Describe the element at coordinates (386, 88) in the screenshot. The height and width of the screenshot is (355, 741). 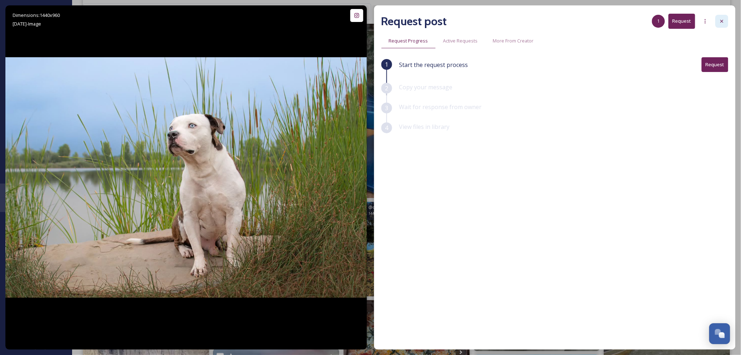
I see `span: 2` at that location.